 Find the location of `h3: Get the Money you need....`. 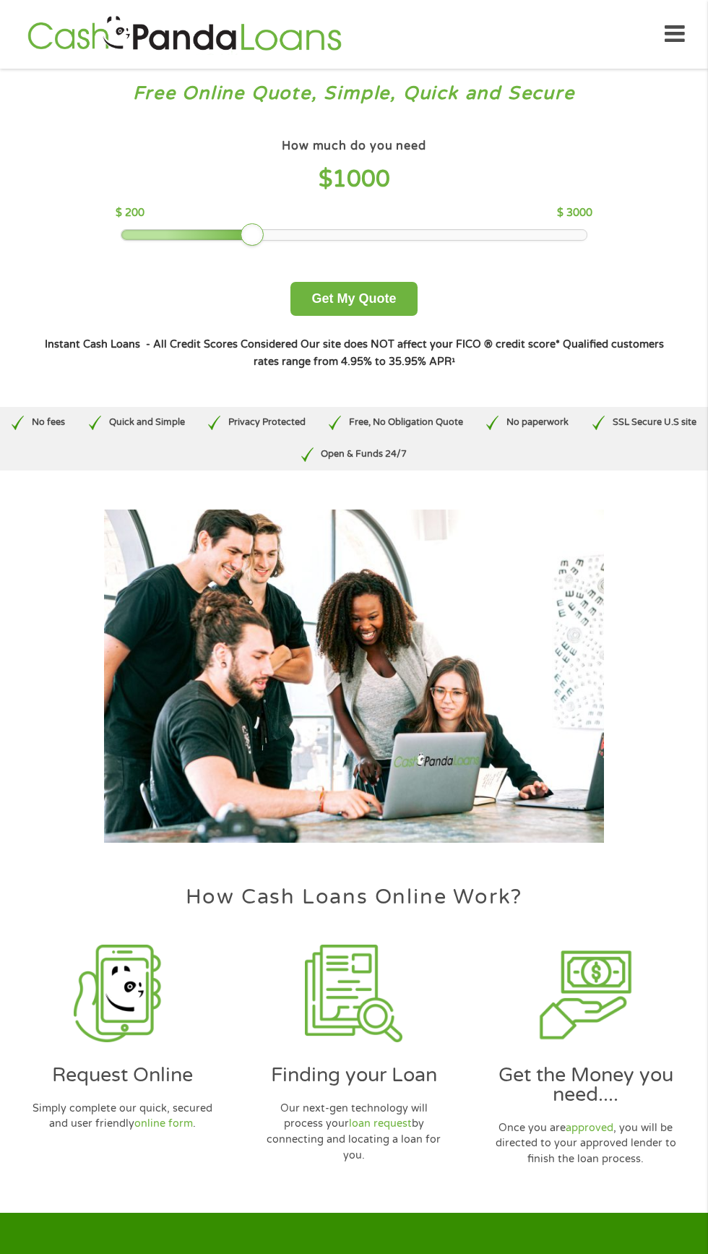

h3: Get the Money you need.... is located at coordinates (585, 1085).